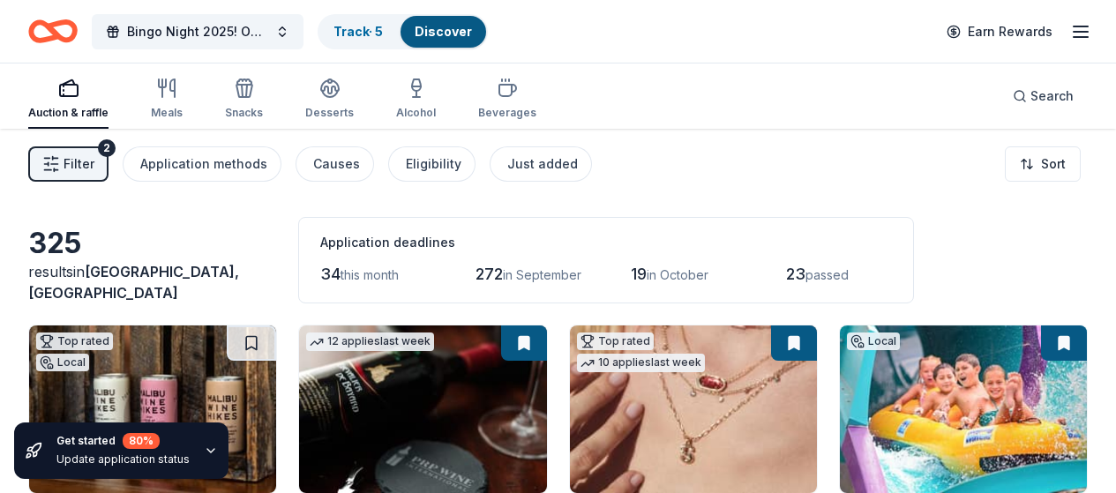  Describe the element at coordinates (370, 341) in the screenshot. I see `div: 12 applies last week` at that location.